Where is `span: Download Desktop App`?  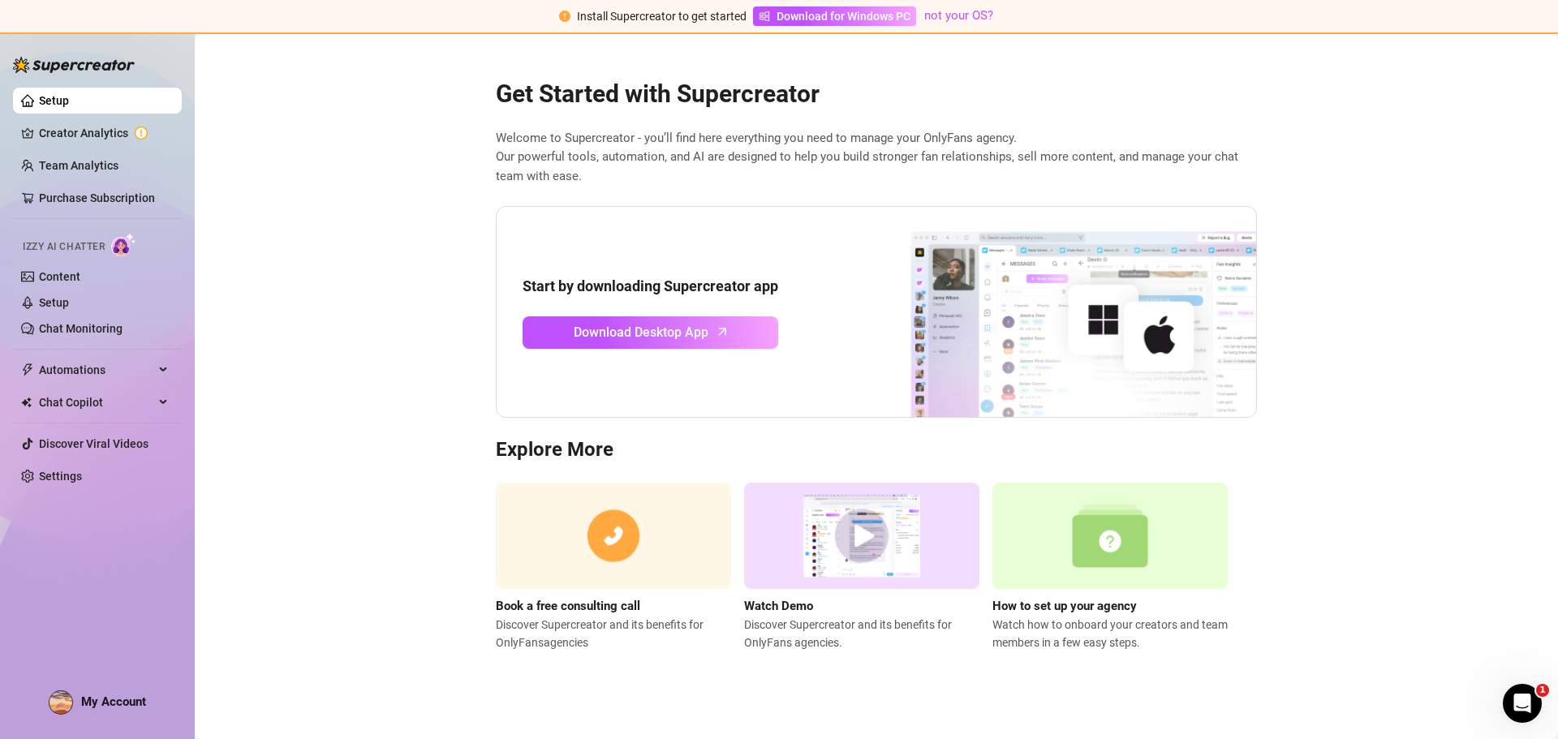 span: Download Desktop App is located at coordinates (641, 332).